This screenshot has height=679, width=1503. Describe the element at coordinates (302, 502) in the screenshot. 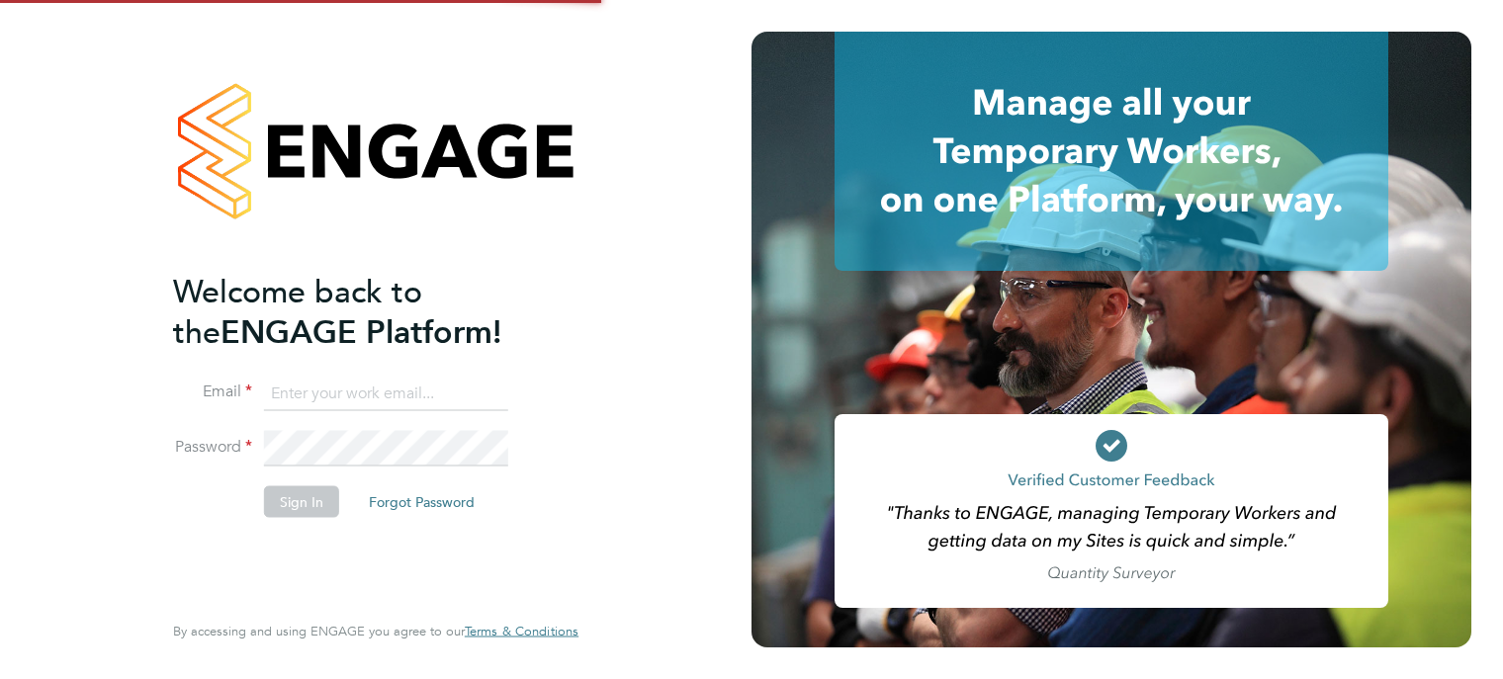

I see `button: Sign In` at that location.